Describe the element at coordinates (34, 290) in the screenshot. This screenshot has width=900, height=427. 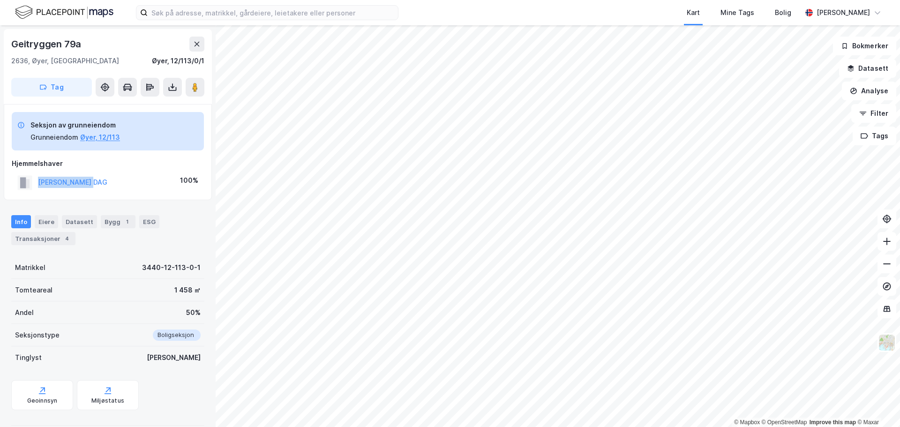
I see `div: Tomteareal` at that location.